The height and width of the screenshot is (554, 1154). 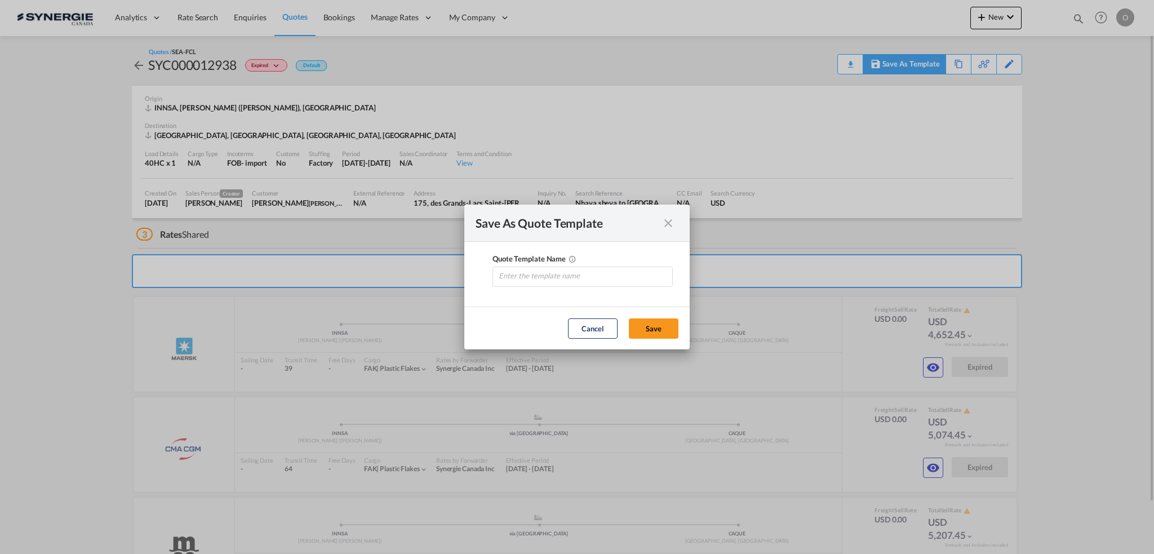 I want to click on button: Save, so click(x=654, y=329).